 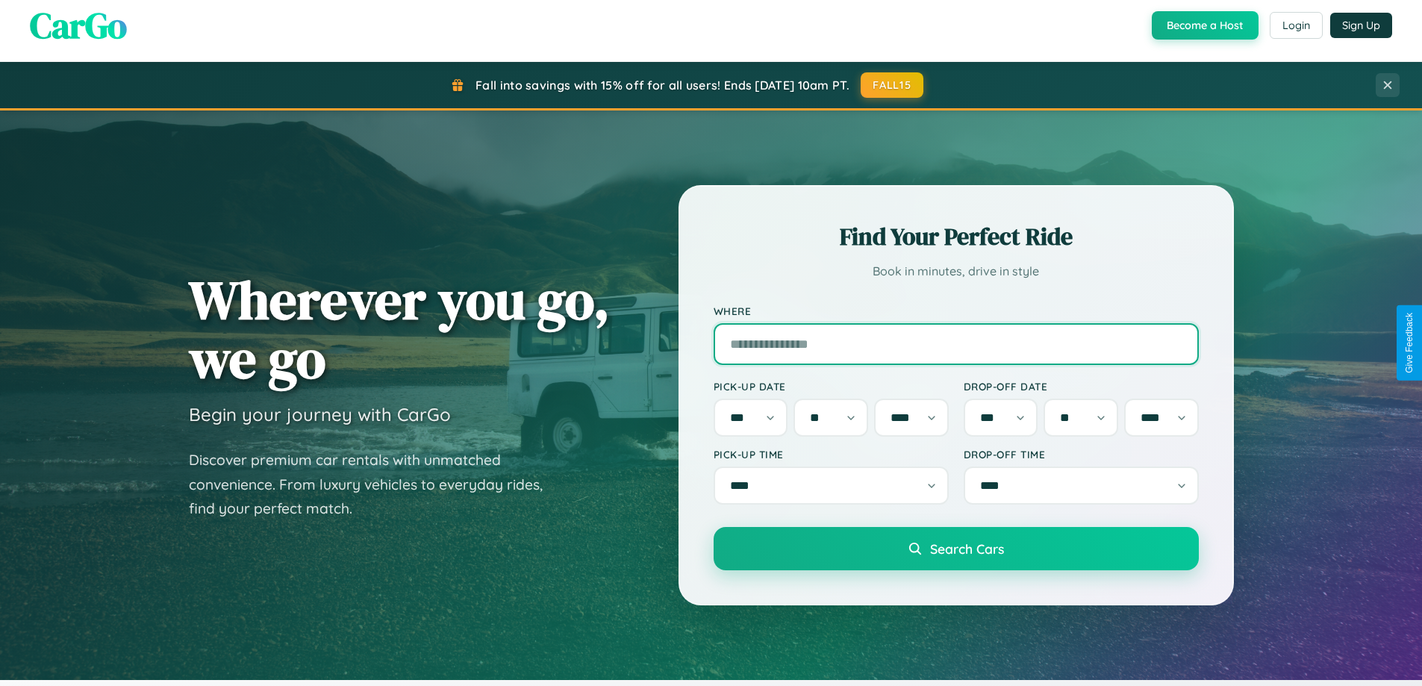 What do you see at coordinates (966, 548) in the screenshot?
I see `span: Search Cars` at bounding box center [966, 548].